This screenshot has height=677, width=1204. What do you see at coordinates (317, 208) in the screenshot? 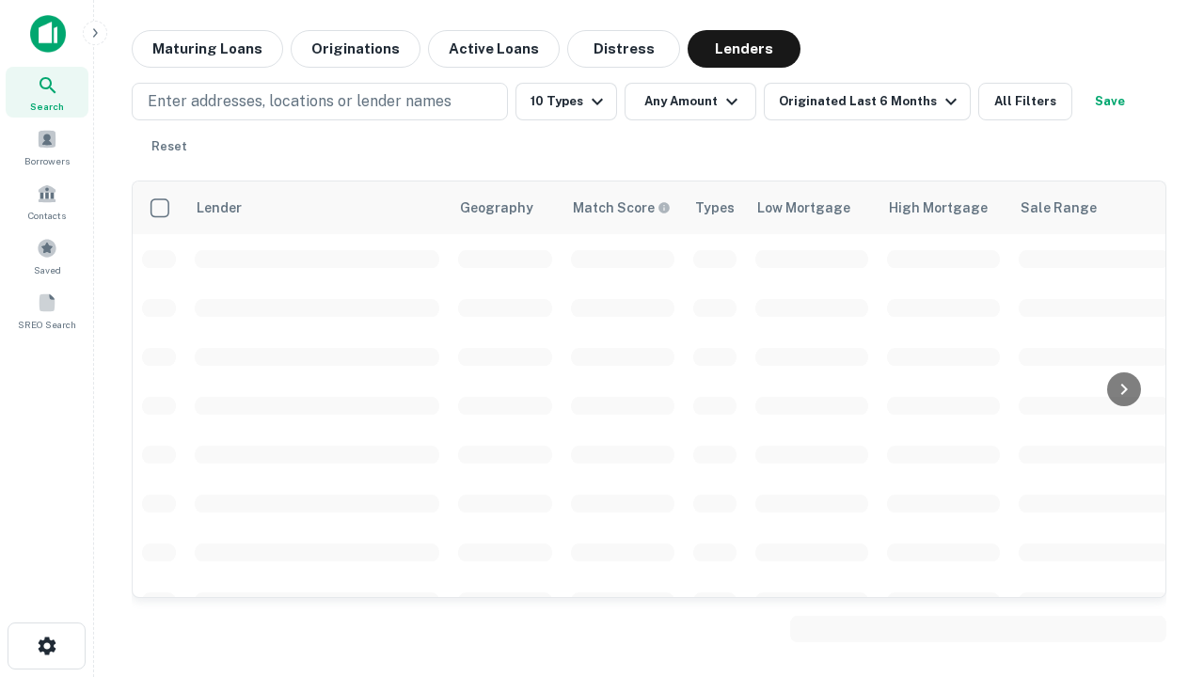
I see `th: Lender` at bounding box center [317, 208].